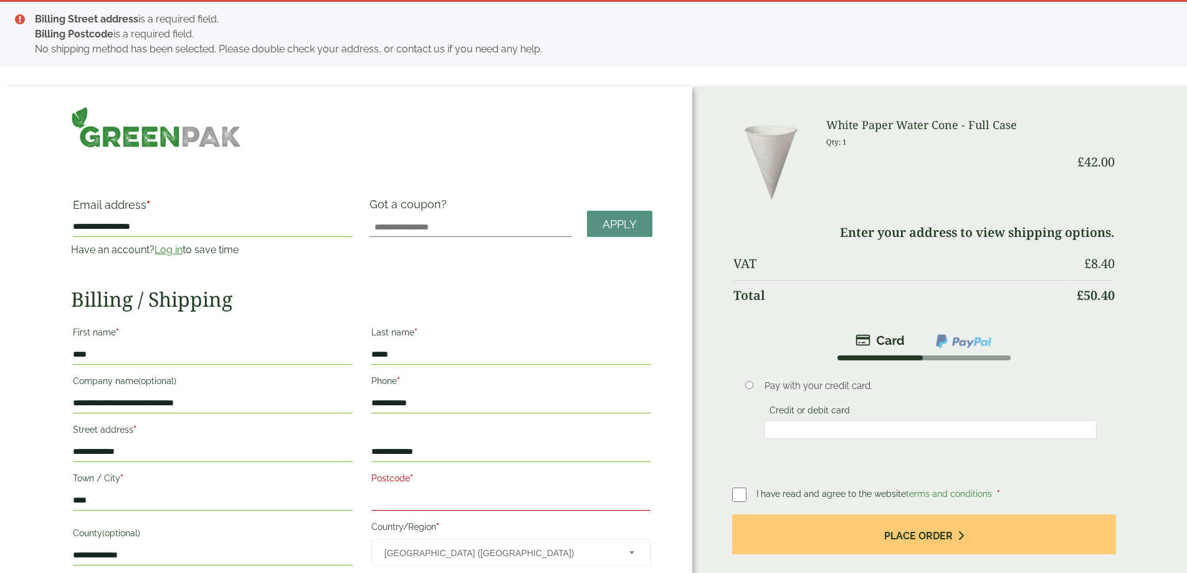  Describe the element at coordinates (499, 553) in the screenshot. I see `span: United Kingdom (UK)` at that location.